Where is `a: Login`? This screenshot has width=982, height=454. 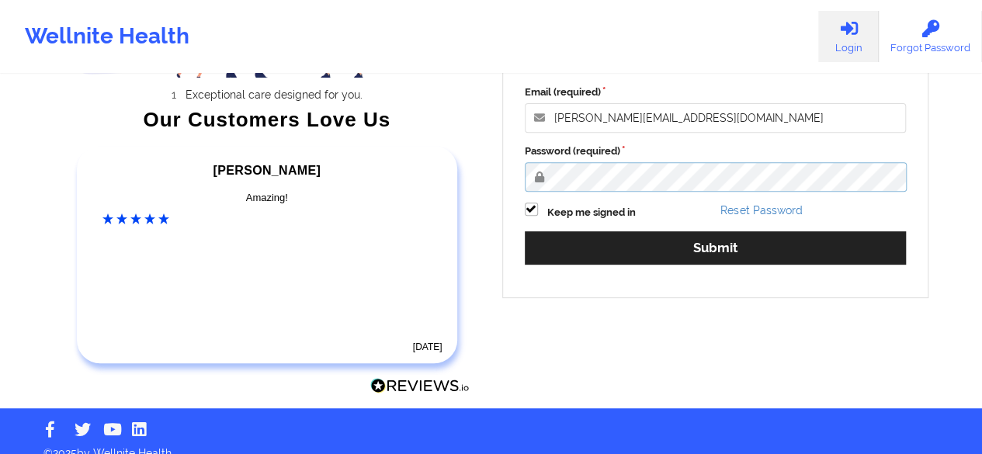
a: Login is located at coordinates (849, 37).